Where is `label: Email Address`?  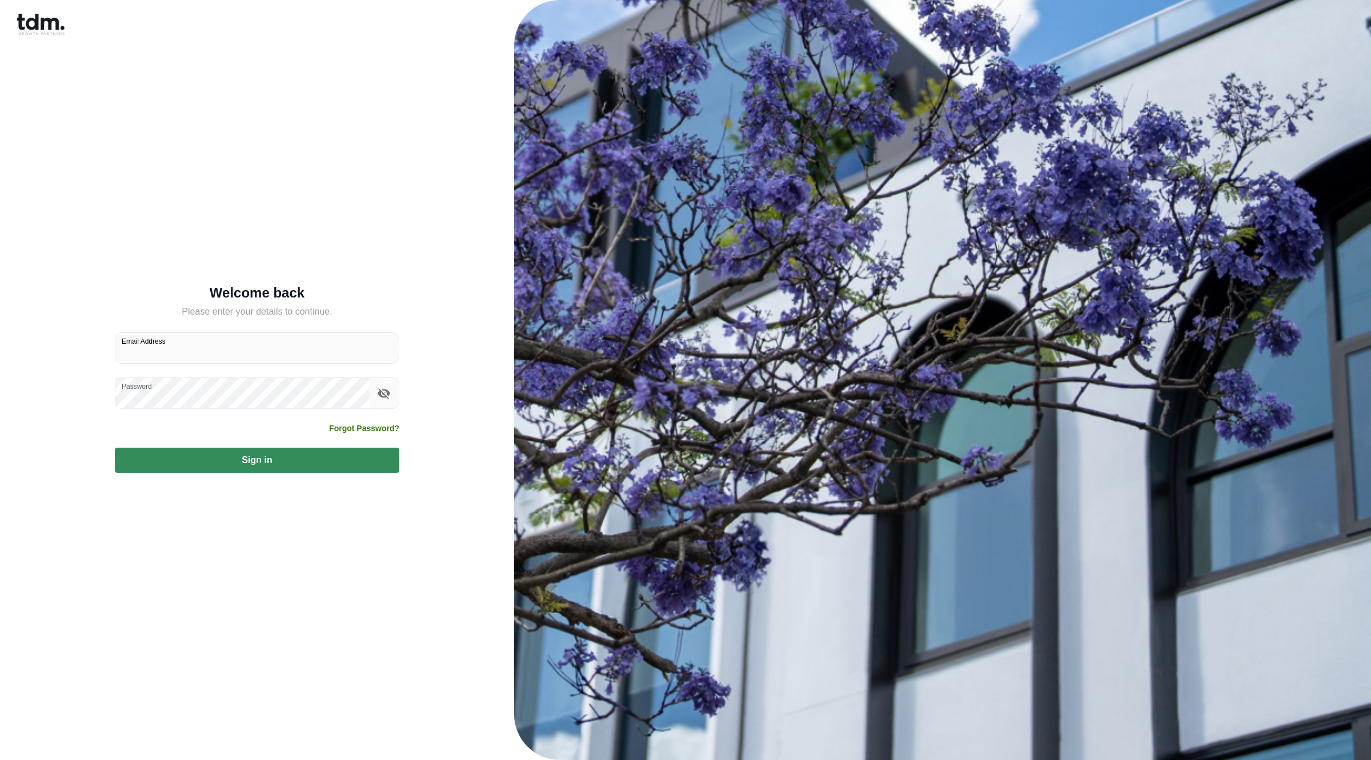 label: Email Address is located at coordinates (143, 341).